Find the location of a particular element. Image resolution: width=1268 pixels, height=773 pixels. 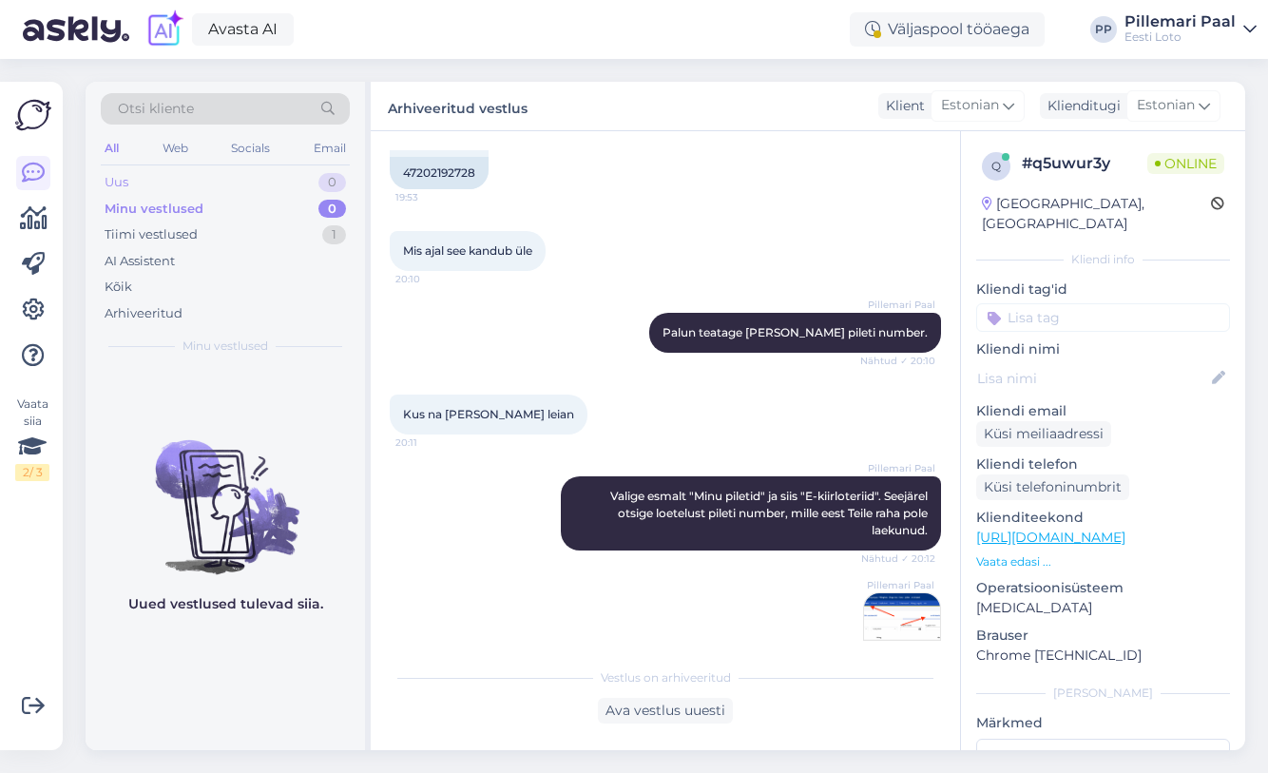

div: Minu vestlused is located at coordinates (154, 209).